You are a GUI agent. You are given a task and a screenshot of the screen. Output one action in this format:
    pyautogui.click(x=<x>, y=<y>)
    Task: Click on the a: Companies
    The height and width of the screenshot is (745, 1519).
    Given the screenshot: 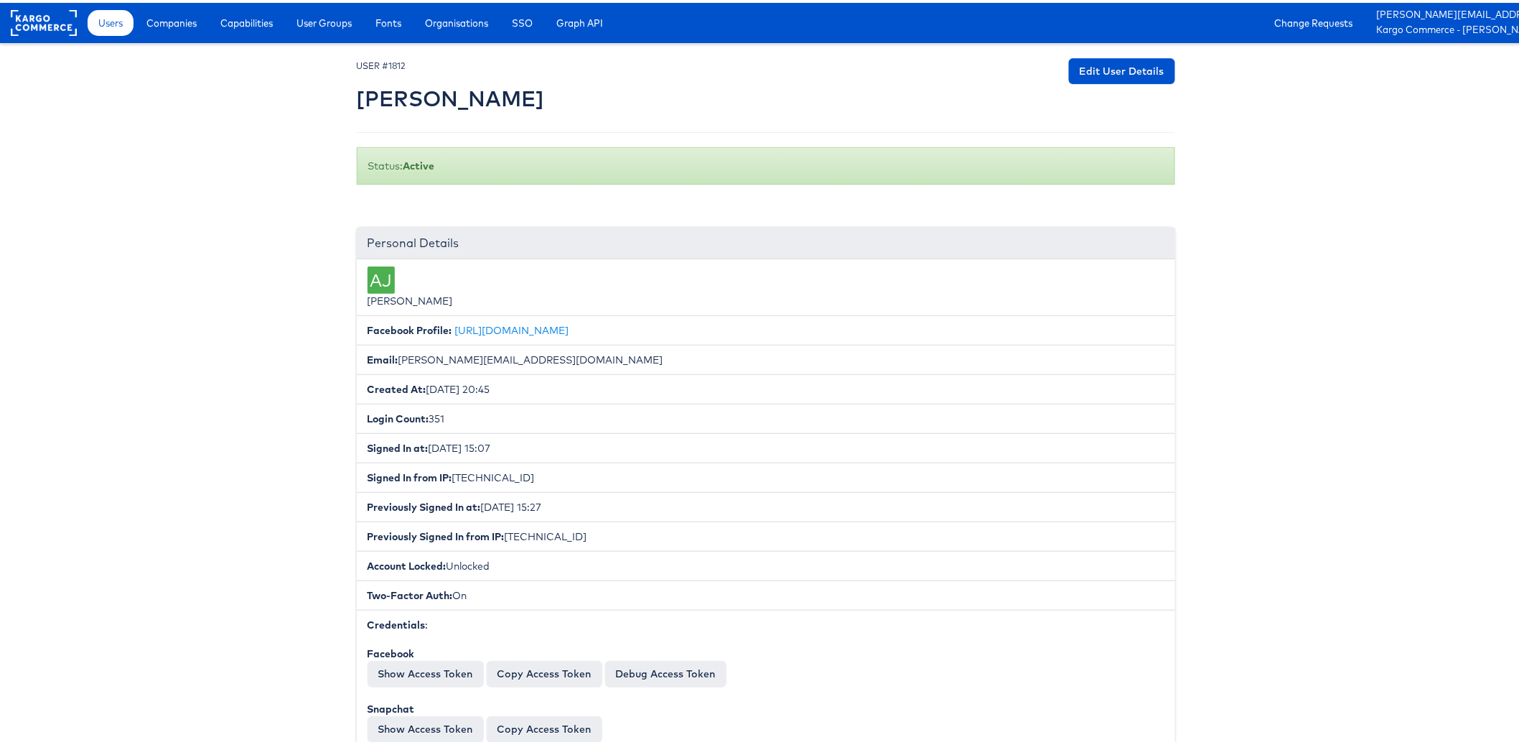 What is the action you would take?
    pyautogui.click(x=172, y=20)
    